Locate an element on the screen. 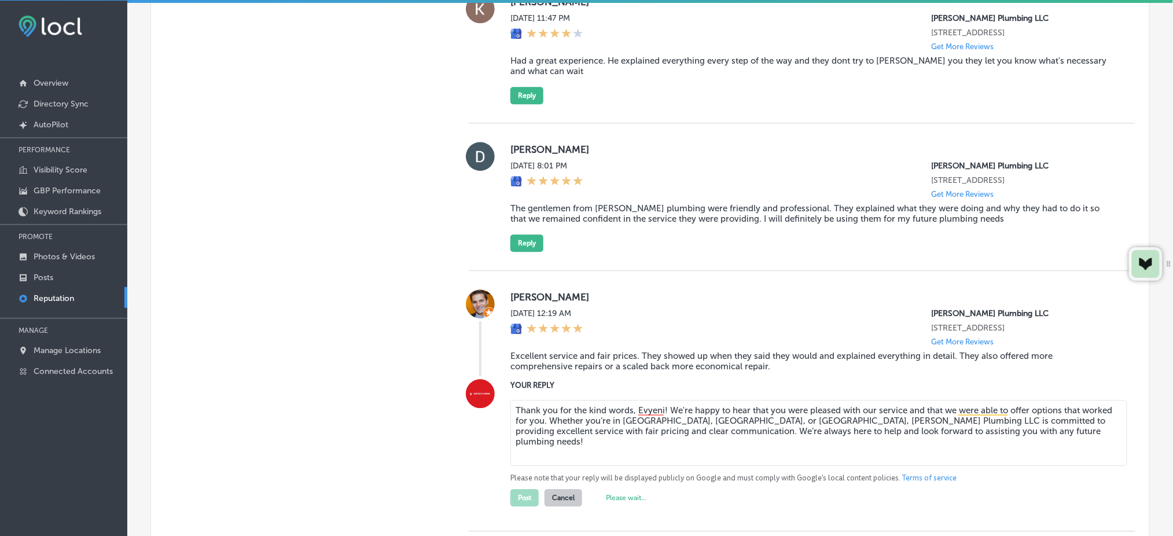  div: 4 Stars is located at coordinates (555, 34).